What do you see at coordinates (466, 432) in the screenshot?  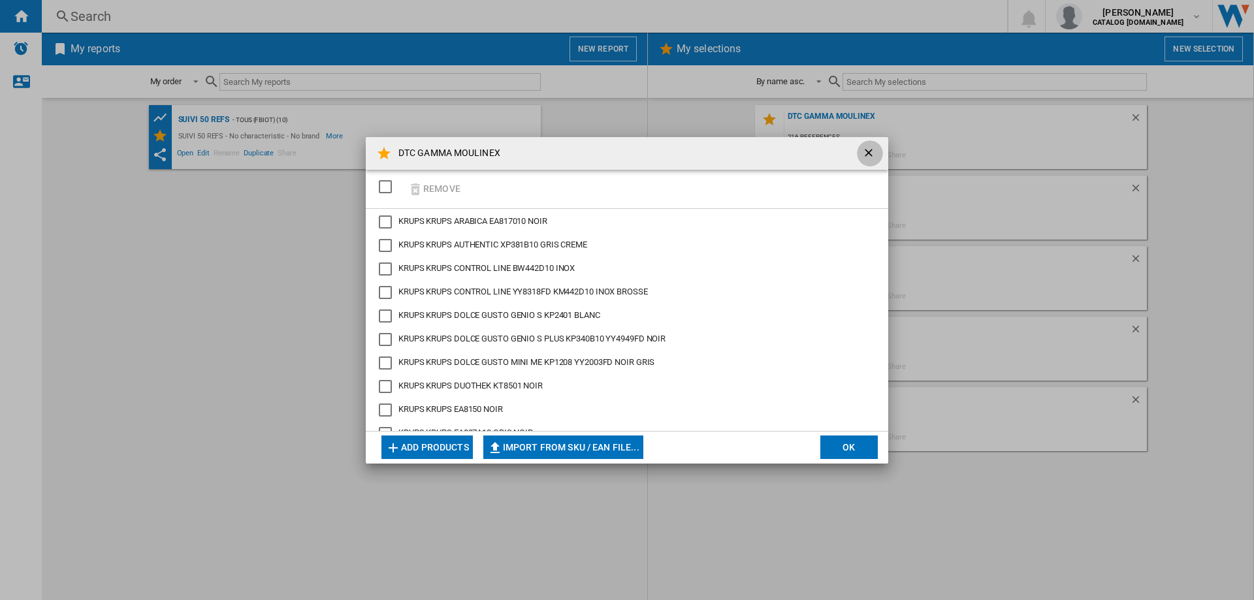 I see `span: KRUPS KRUPS EA897A10 GRIS NOIR` at bounding box center [466, 432].